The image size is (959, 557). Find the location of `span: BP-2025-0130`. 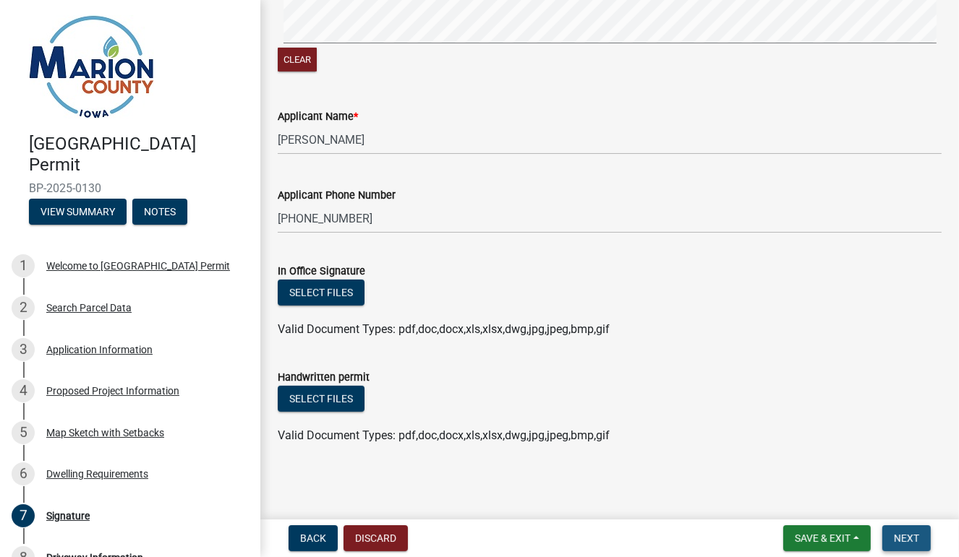

span: BP-2025-0130 is located at coordinates (130, 188).